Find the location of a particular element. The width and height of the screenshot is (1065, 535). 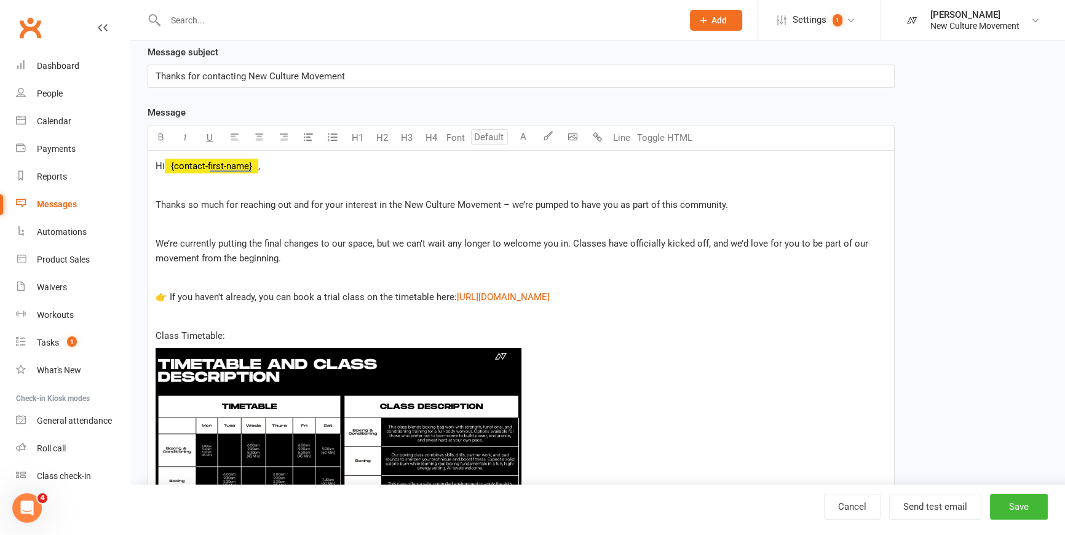

button: U is located at coordinates (210, 138).